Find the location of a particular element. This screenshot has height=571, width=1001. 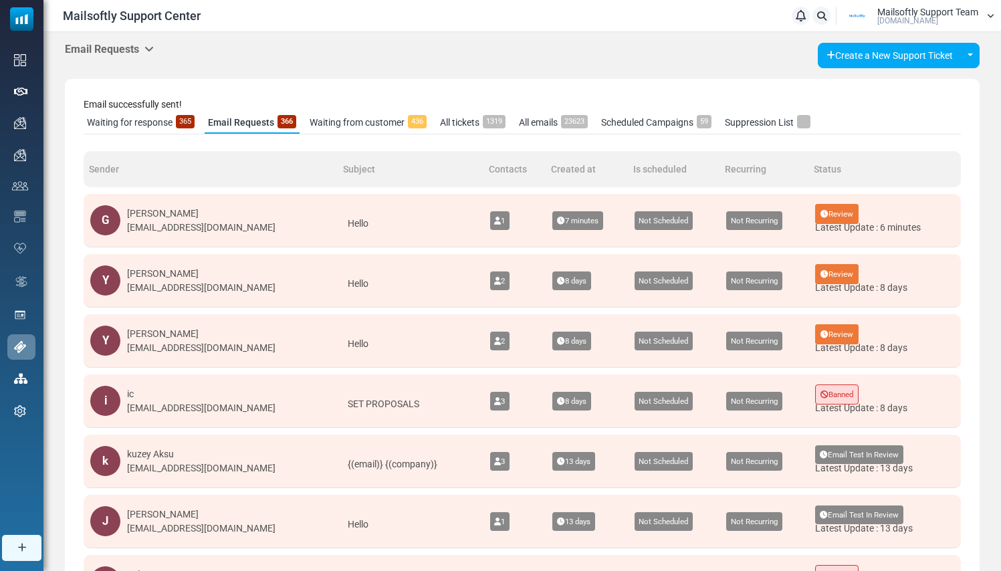

span: Banned is located at coordinates (837, 395).